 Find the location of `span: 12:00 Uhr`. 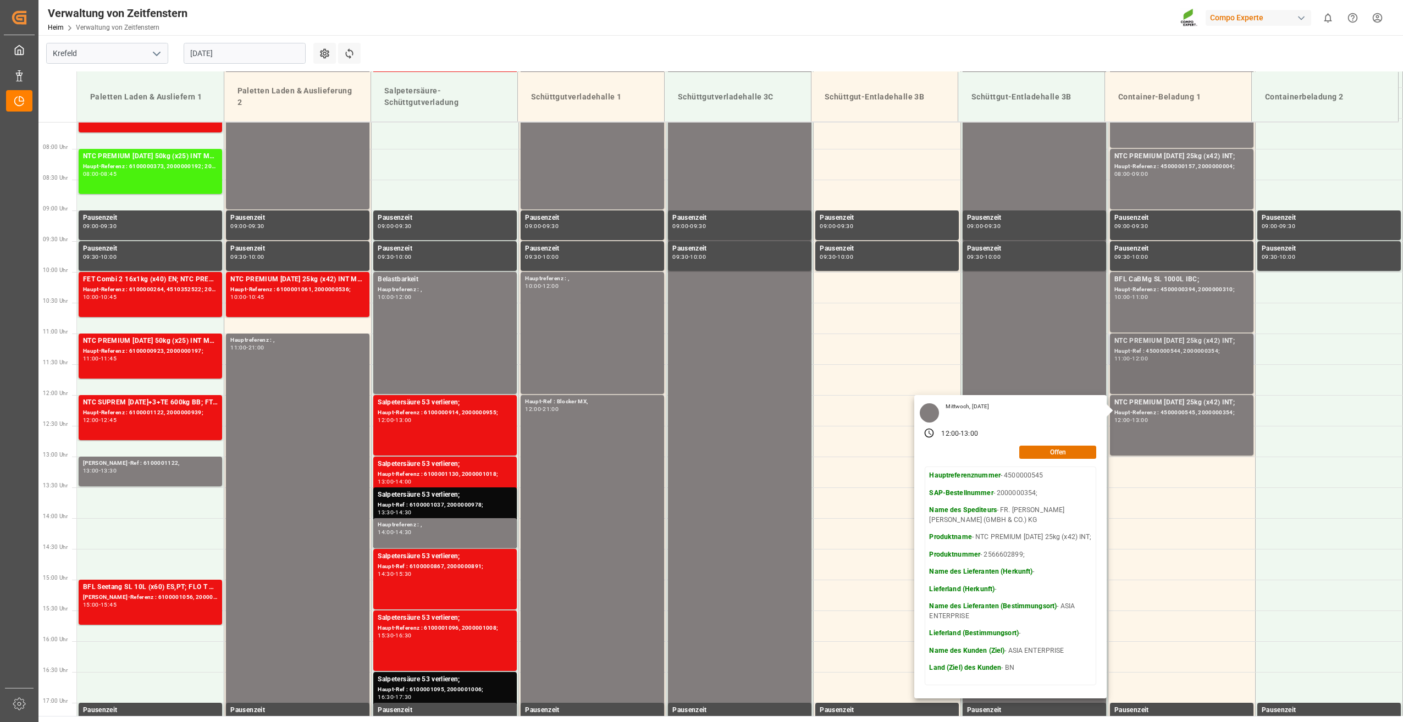

span: 12:00 Uhr is located at coordinates (55, 393).